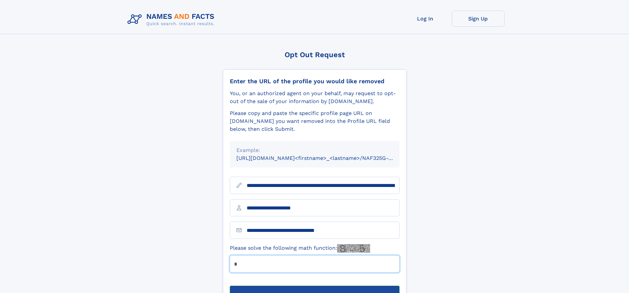  What do you see at coordinates (172, 19) in the screenshot?
I see `img: Logo Names and Facts` at bounding box center [172, 19].